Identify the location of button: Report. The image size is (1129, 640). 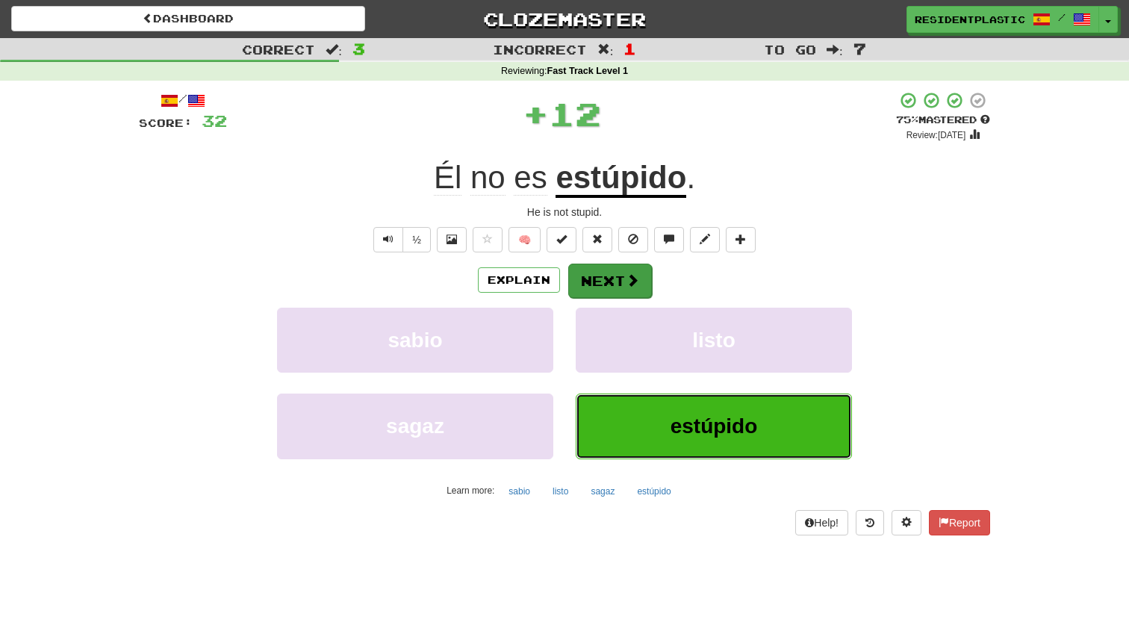
(960, 523).